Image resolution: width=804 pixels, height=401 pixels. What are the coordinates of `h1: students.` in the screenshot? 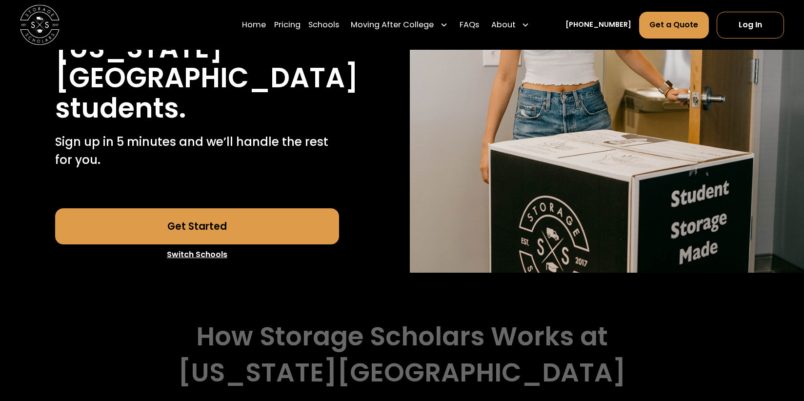 It's located at (120, 108).